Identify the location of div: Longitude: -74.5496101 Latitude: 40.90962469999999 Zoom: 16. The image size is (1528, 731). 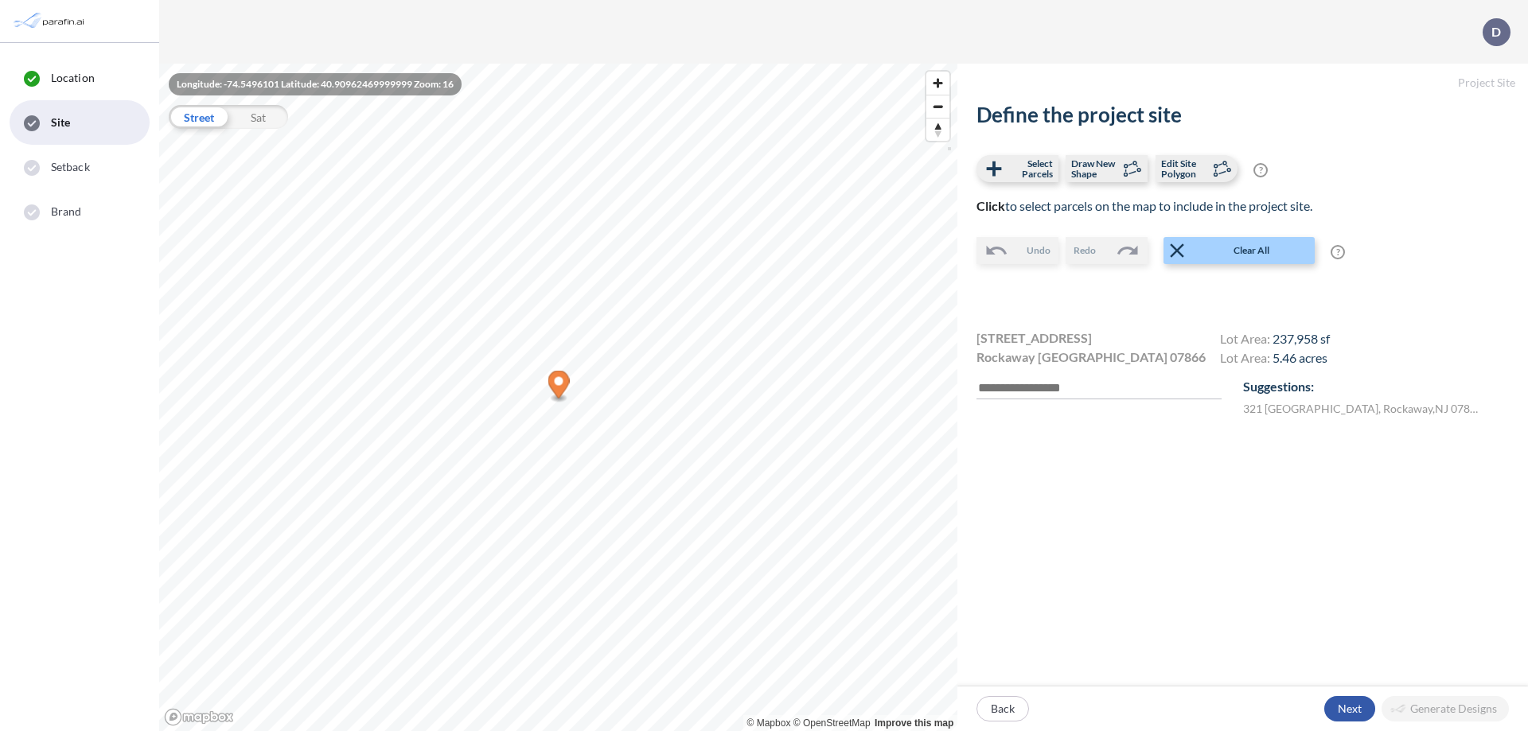
(315, 84).